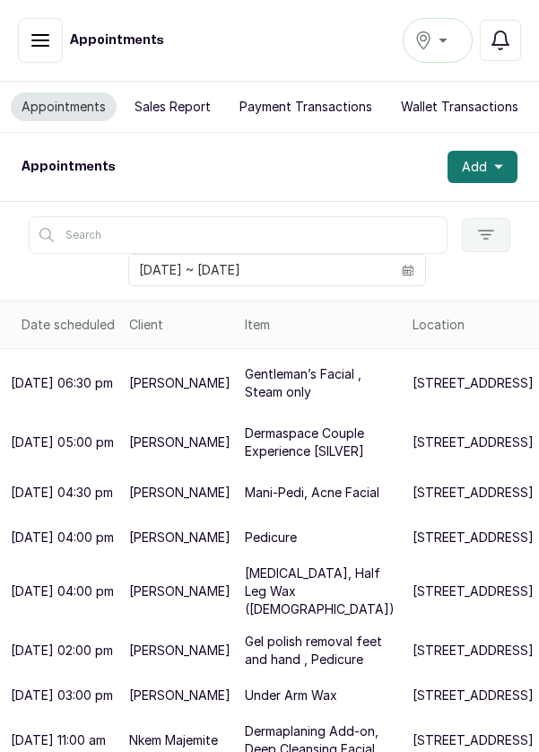 This screenshot has height=752, width=539. Describe the element at coordinates (173, 741) in the screenshot. I see `p: Nkem Majemite` at that location.